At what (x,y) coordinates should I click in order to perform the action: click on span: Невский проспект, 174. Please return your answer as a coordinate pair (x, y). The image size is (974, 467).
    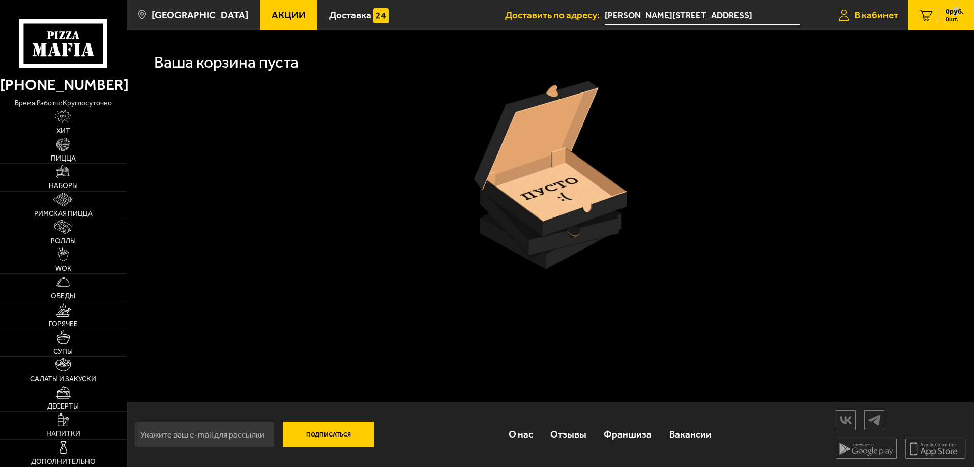
    Looking at the image, I should click on (702, 15).